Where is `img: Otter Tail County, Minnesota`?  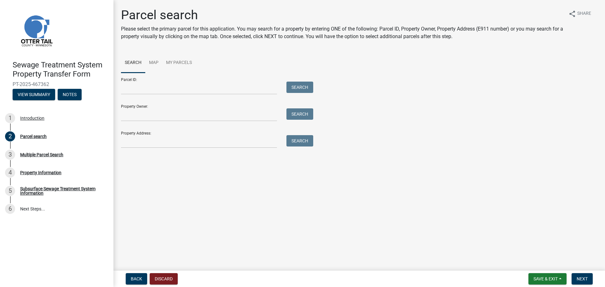
img: Otter Tail County, Minnesota is located at coordinates (36, 30).